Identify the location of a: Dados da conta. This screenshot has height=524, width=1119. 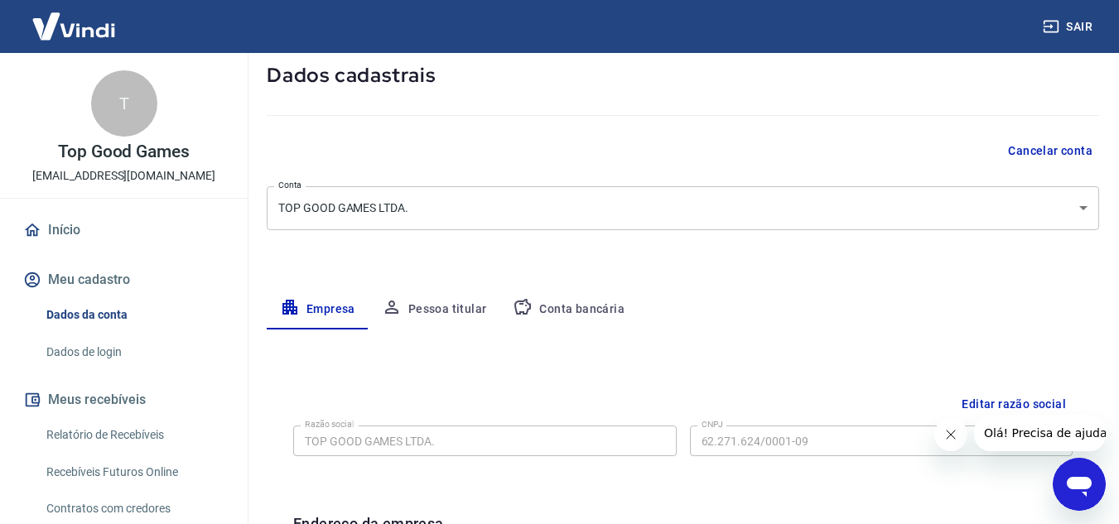
(133, 315).